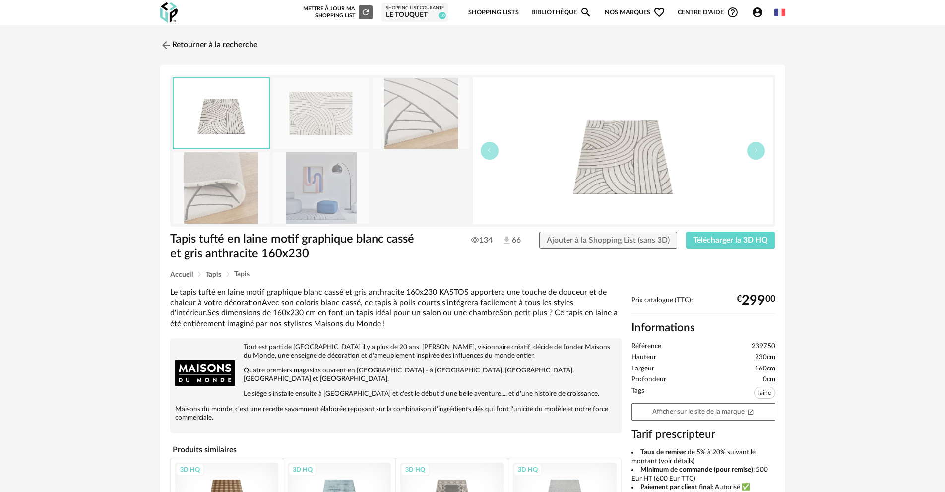 The width and height of the screenshot is (945, 492). What do you see at coordinates (396, 414) in the screenshot?
I see `p: Maisons du monde, c'est une recette savamment élaborée reposant sur la combinaison d'ingrédients ...` at bounding box center [396, 414].